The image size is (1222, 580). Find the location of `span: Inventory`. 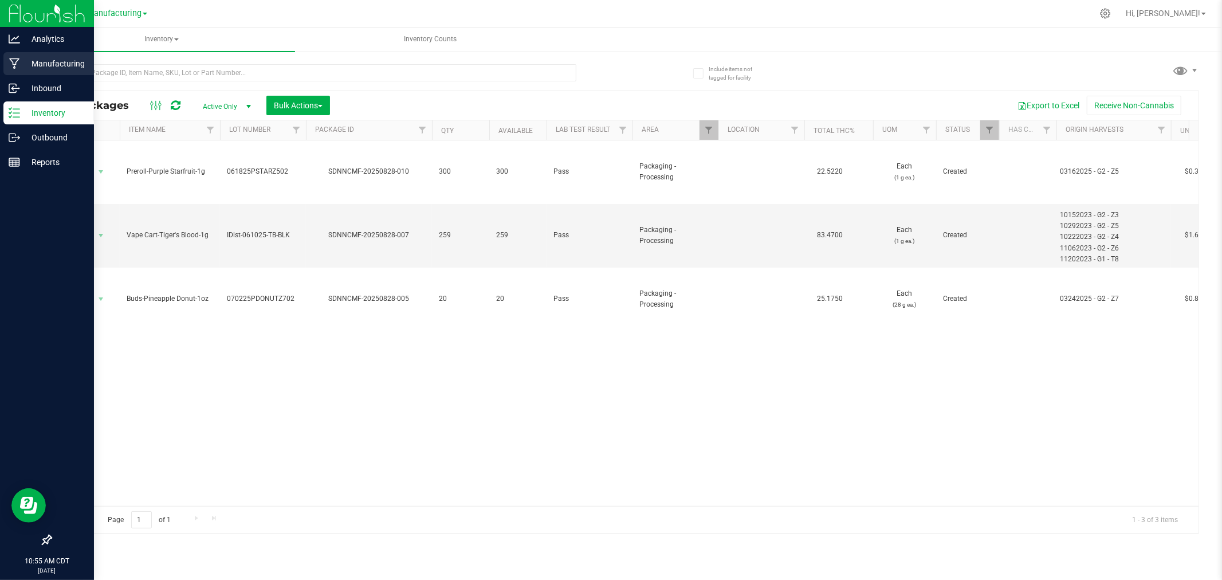

span: Inventory is located at coordinates (161, 40).